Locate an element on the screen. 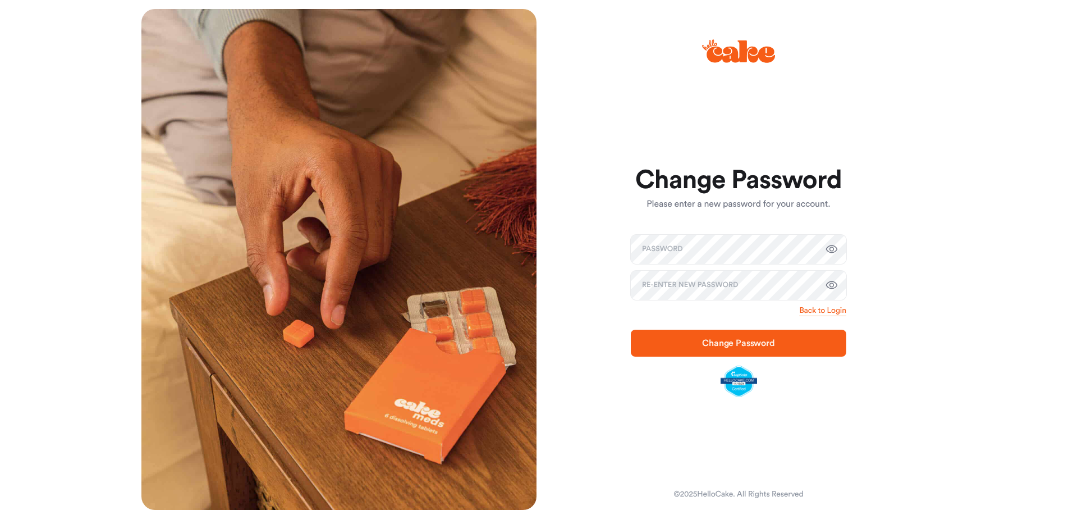 This screenshot has height=519, width=1073. div: © 2025 HelloCake. All Rights Reserved is located at coordinates (738, 494).